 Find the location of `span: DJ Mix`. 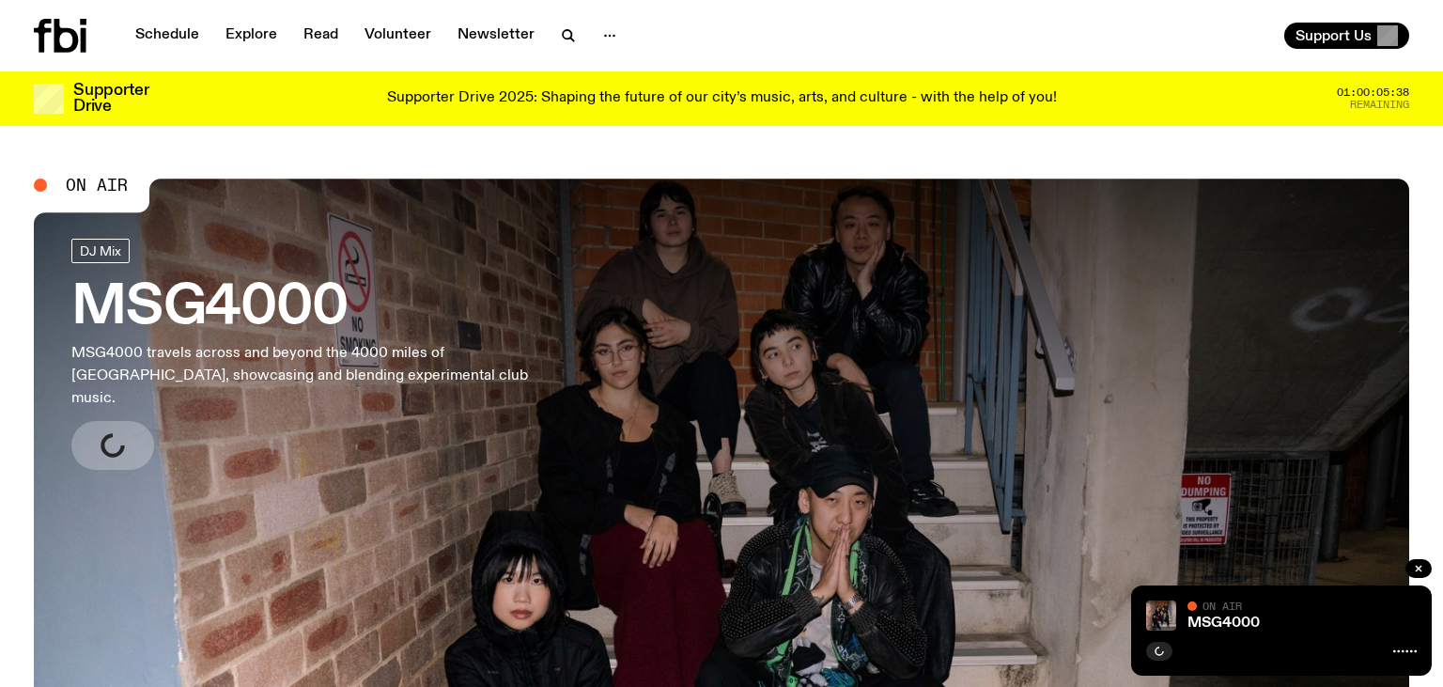

span: DJ Mix is located at coordinates (101, 250).